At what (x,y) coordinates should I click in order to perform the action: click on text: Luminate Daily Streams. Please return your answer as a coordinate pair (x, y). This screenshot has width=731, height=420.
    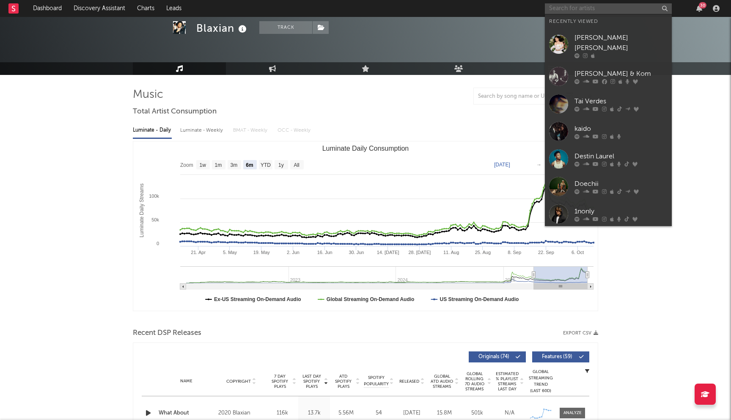
    Looking at the image, I should click on (142, 210).